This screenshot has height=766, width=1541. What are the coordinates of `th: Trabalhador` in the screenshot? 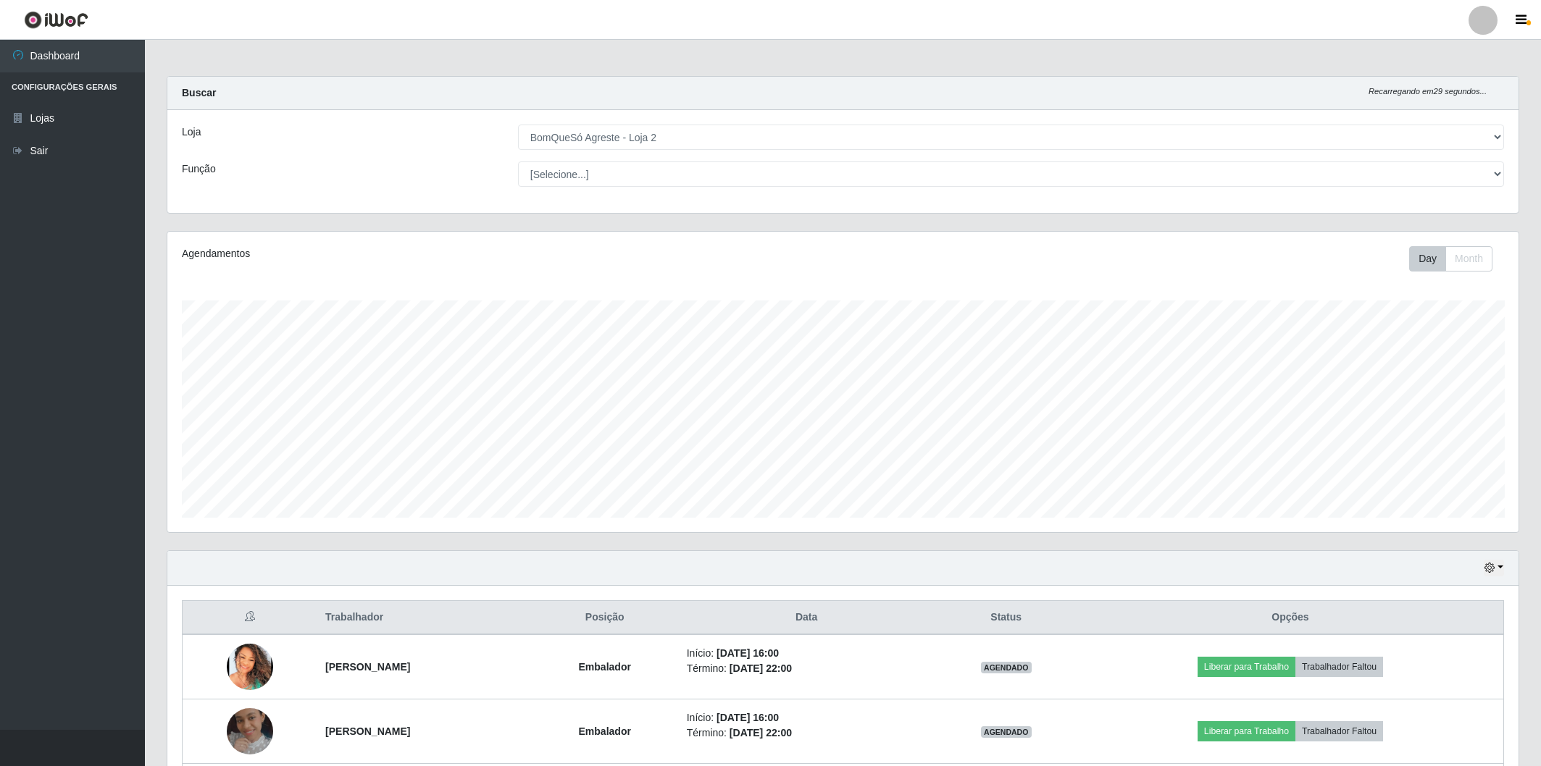 It's located at (424, 618).